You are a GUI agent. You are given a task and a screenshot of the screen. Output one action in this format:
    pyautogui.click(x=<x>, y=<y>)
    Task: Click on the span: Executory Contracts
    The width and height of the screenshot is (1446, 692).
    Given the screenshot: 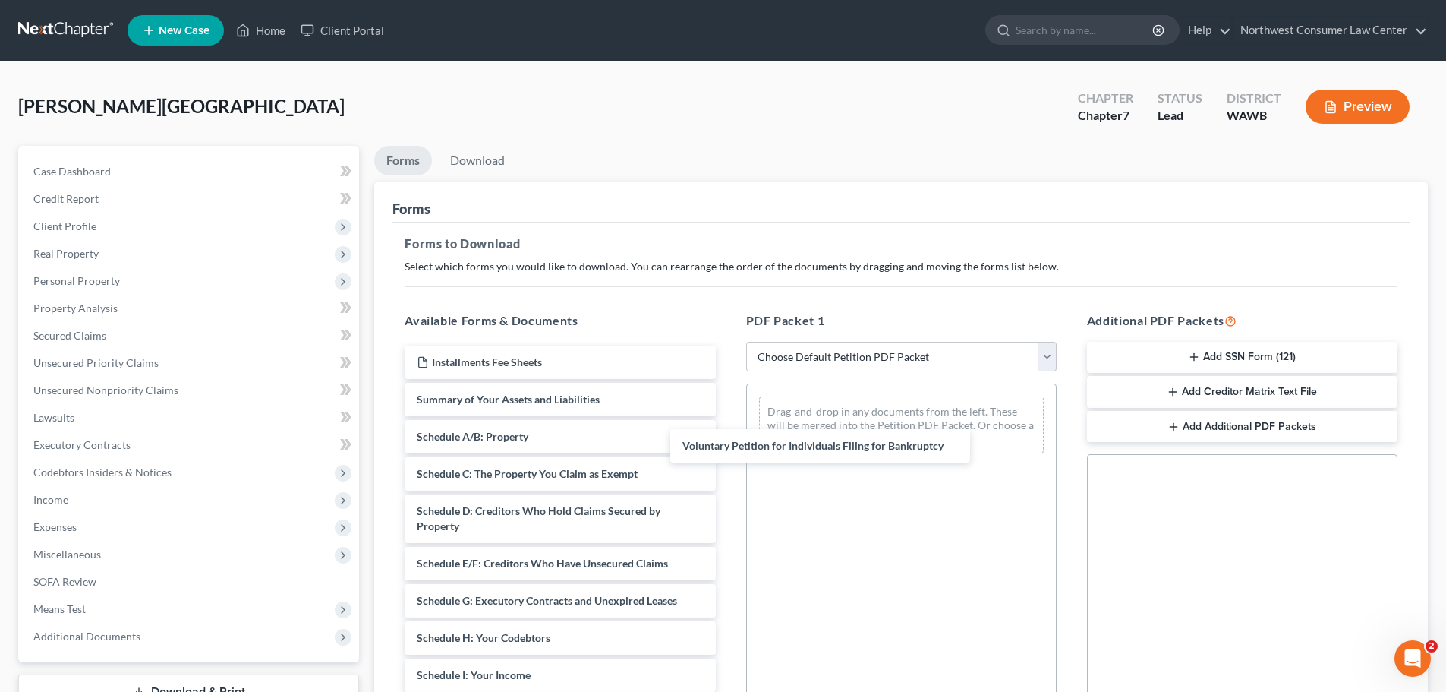 What is the action you would take?
    pyautogui.click(x=82, y=444)
    